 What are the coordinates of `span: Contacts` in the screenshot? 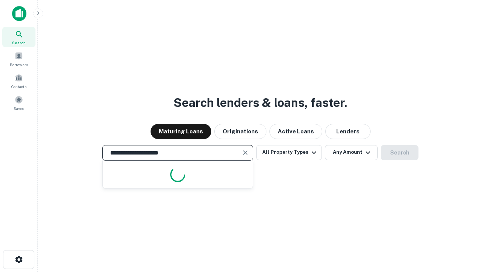 It's located at (19, 86).